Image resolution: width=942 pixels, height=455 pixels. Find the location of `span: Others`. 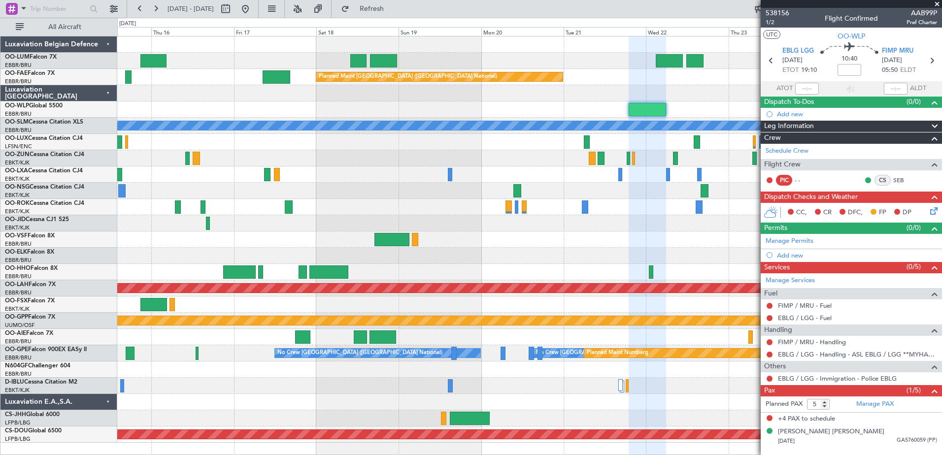

span: Others is located at coordinates (775, 366).